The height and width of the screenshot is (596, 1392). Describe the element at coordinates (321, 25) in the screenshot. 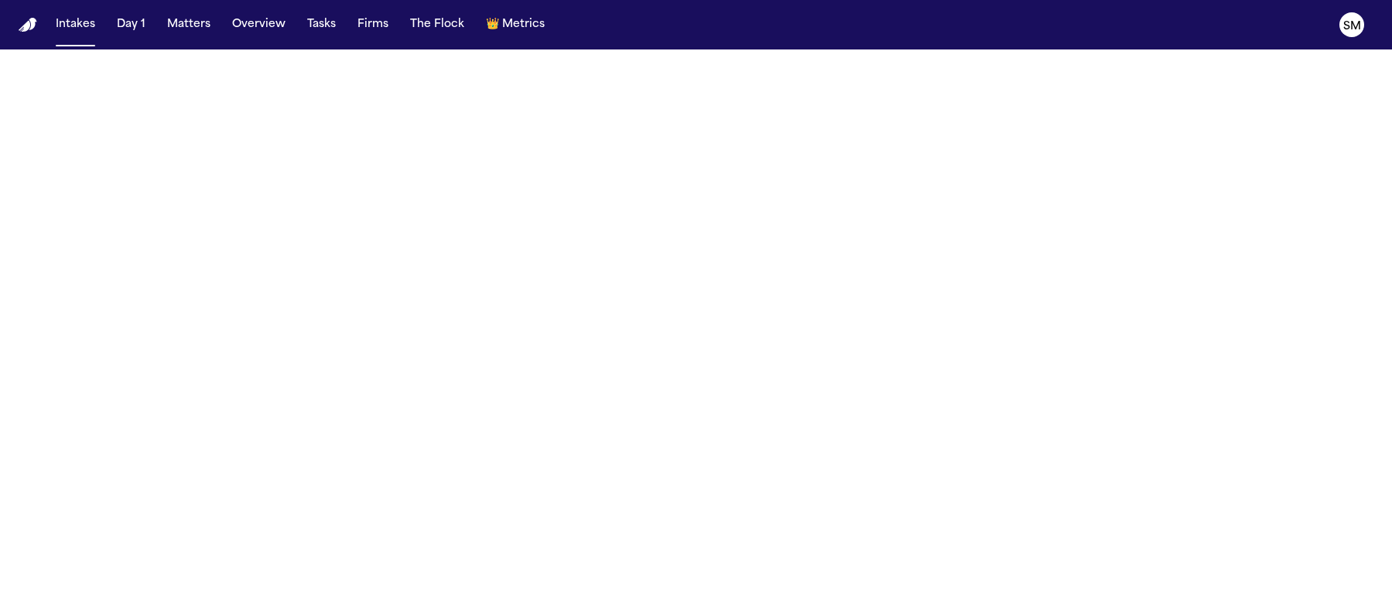

I see `button: Tasks` at that location.